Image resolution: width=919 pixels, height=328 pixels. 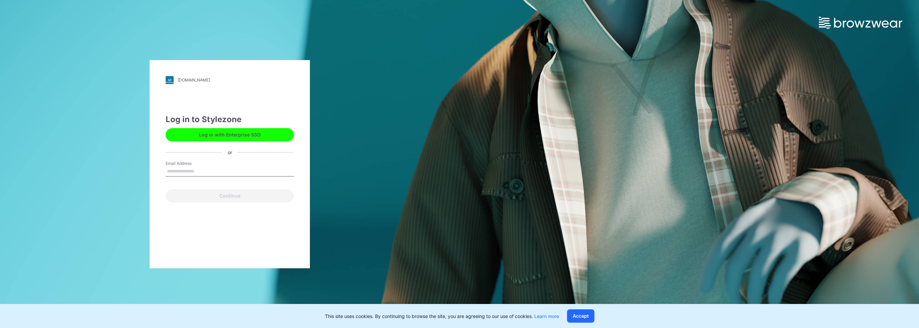 What do you see at coordinates (581, 316) in the screenshot?
I see `button: Accept` at bounding box center [581, 316].